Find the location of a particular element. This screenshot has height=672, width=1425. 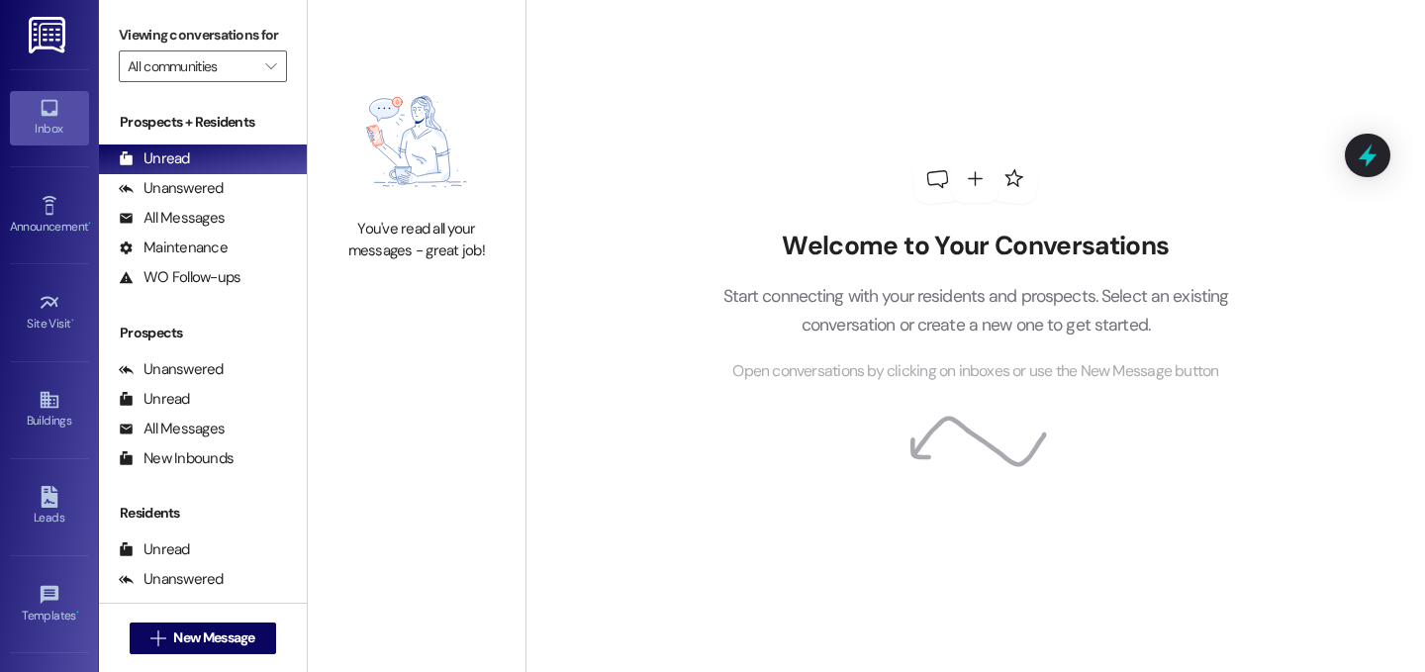

input: All communities is located at coordinates (191, 66).